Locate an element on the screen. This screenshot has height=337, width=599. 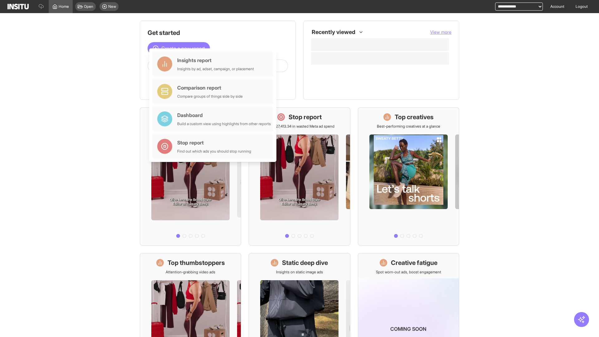
img: Logo is located at coordinates (18, 7).